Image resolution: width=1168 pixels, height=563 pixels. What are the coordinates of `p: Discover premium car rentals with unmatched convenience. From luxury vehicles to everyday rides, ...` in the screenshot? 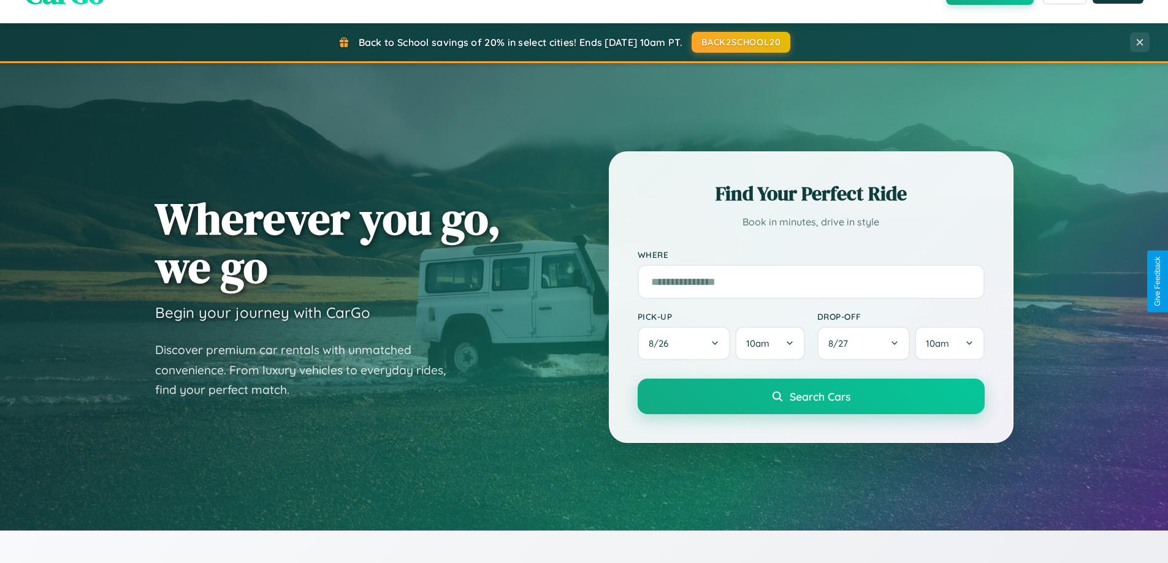 It's located at (308, 370).